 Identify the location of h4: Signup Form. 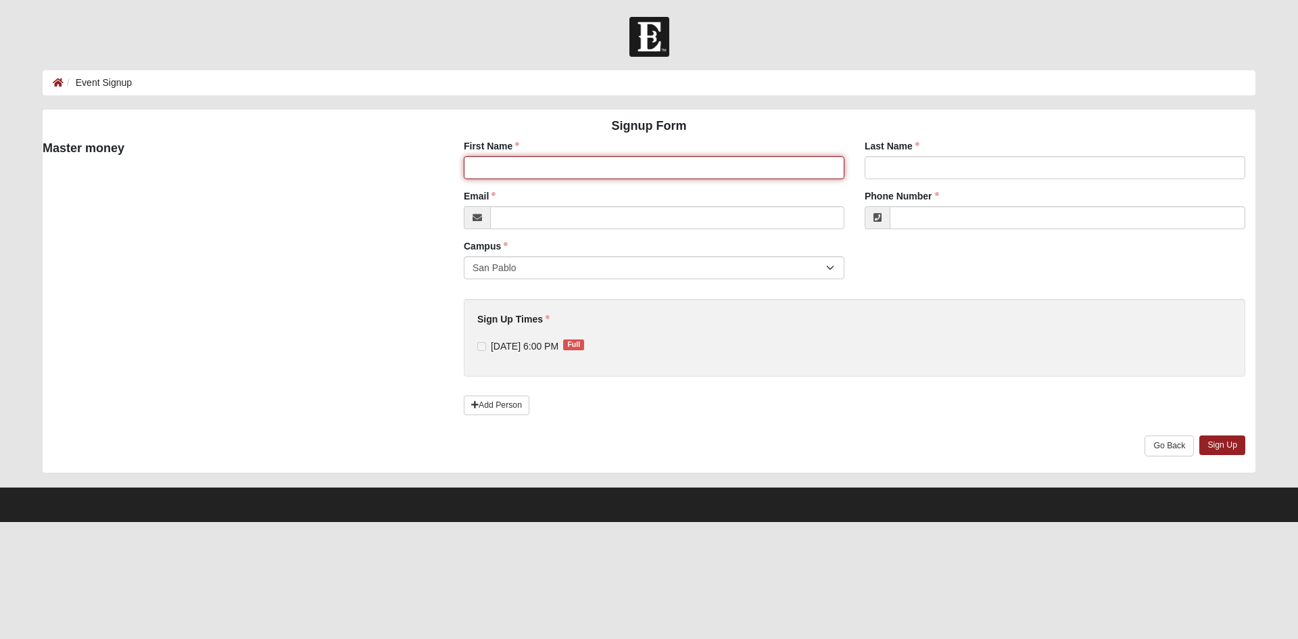
(649, 126).